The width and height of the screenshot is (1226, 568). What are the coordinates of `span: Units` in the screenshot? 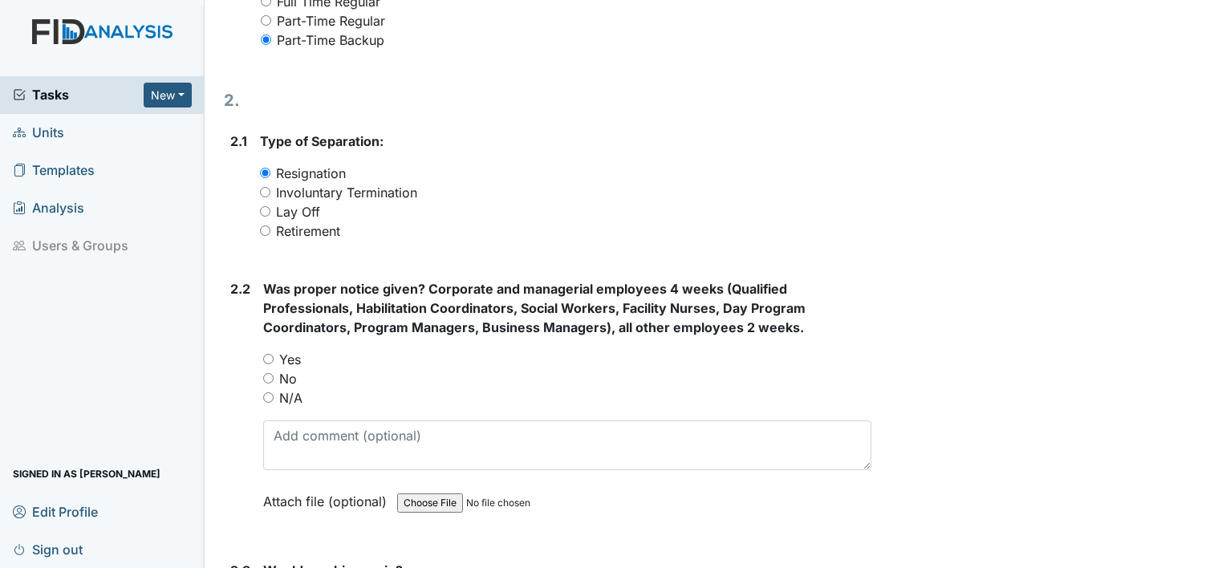 It's located at (39, 132).